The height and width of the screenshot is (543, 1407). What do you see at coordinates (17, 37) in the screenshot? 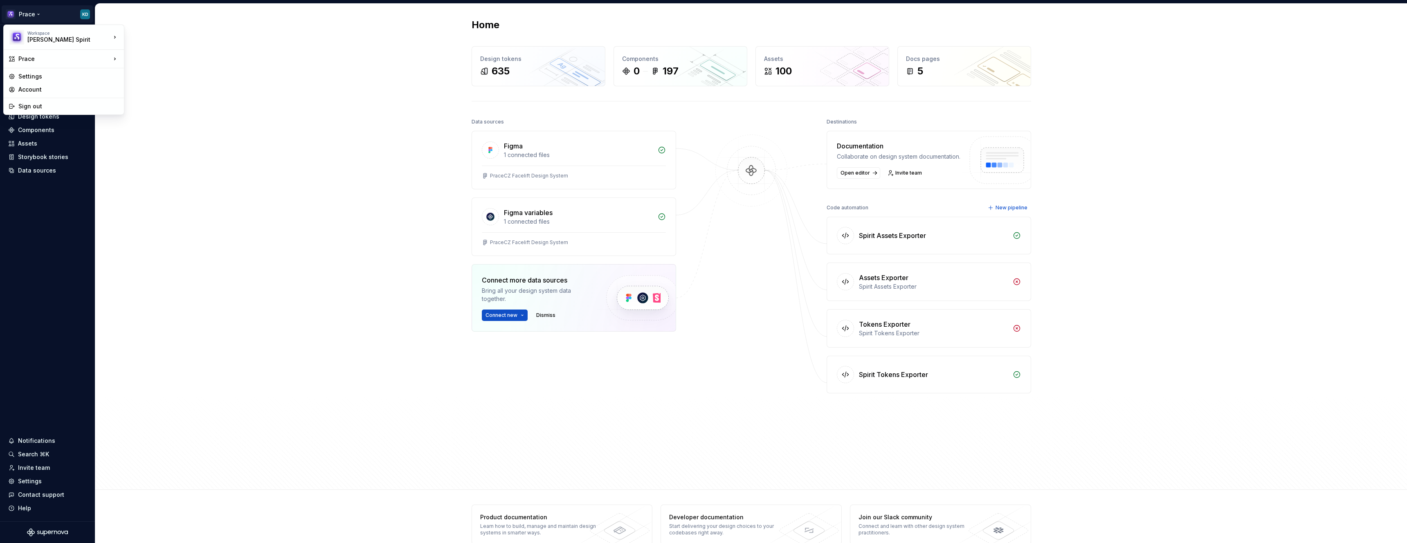
I see `img: 63932fde-23f0-455f-9474-7c6a8a4930cd.png` at bounding box center [17, 37].